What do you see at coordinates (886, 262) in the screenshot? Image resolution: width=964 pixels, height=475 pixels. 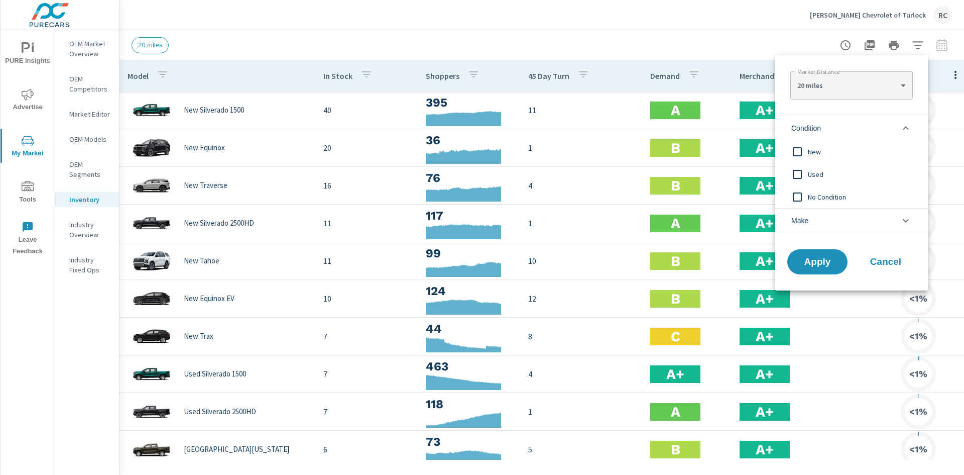 I see `span: Cancel` at bounding box center [886, 262].